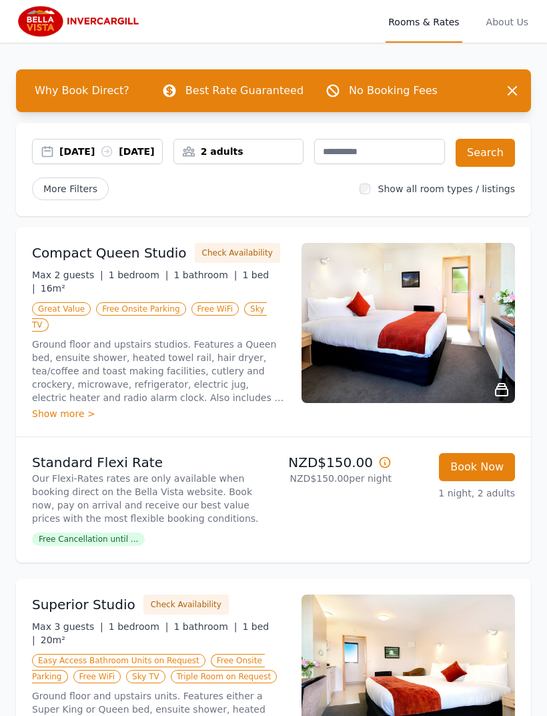 Image resolution: width=547 pixels, height=716 pixels. Describe the element at coordinates (485, 153) in the screenshot. I see `button: Search` at that location.